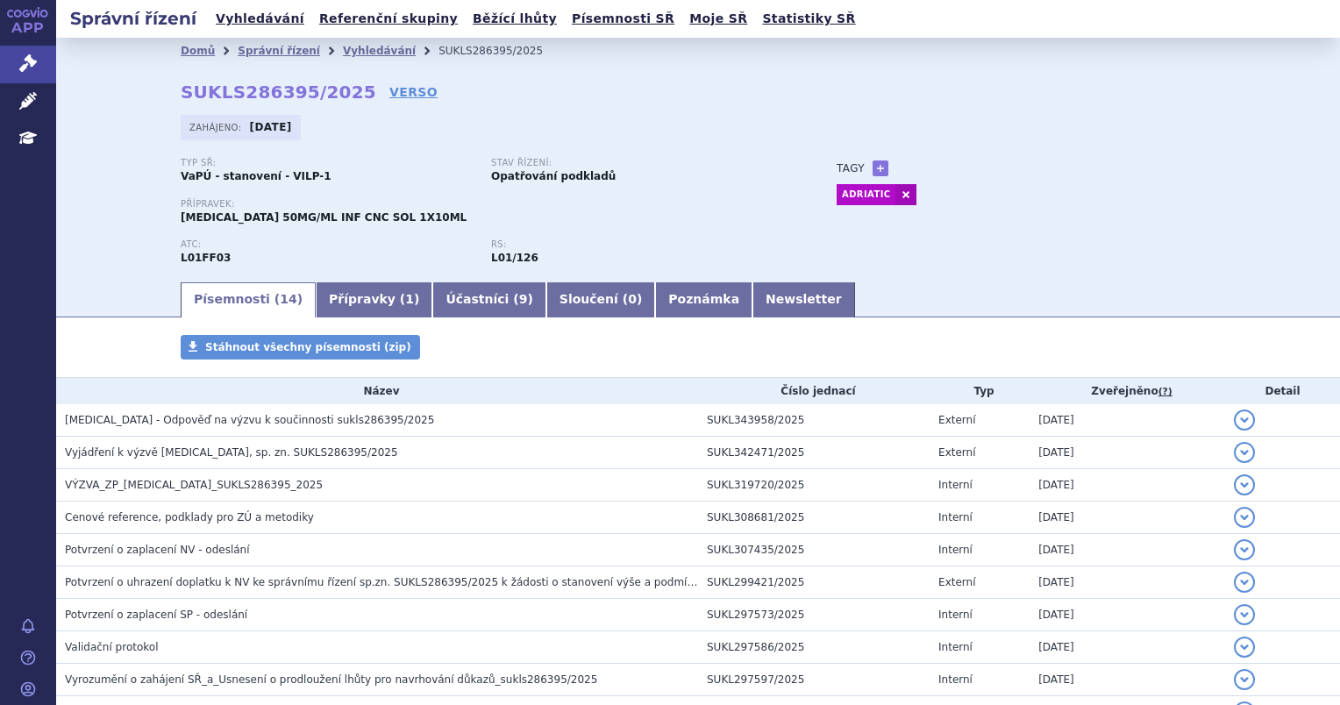 Image resolution: width=1340 pixels, height=705 pixels. What do you see at coordinates (814, 679) in the screenshot?
I see `td: SUKL297597/2025` at bounding box center [814, 679].